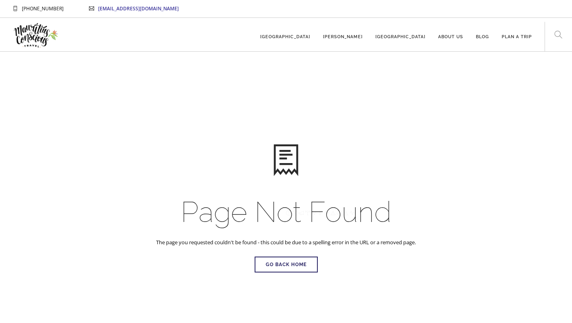 The width and height of the screenshot is (572, 323). What do you see at coordinates (286, 242) in the screenshot?
I see `p: The page you requested couldn't be found - this could be due to a spelling error in the URL or a ...` at bounding box center [286, 242].